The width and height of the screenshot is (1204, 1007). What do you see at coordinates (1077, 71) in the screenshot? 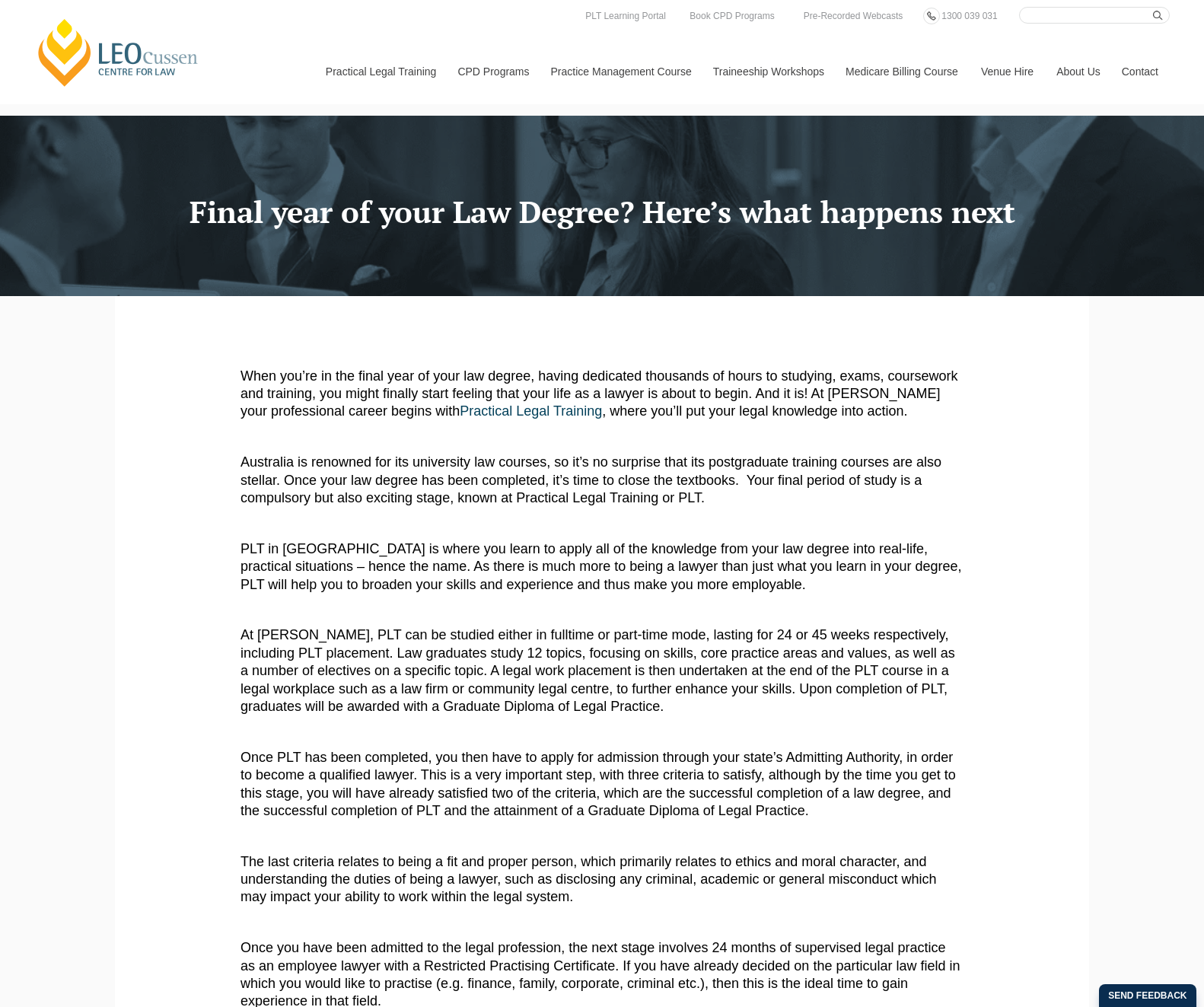
I see `a: About Us` at bounding box center [1077, 71].